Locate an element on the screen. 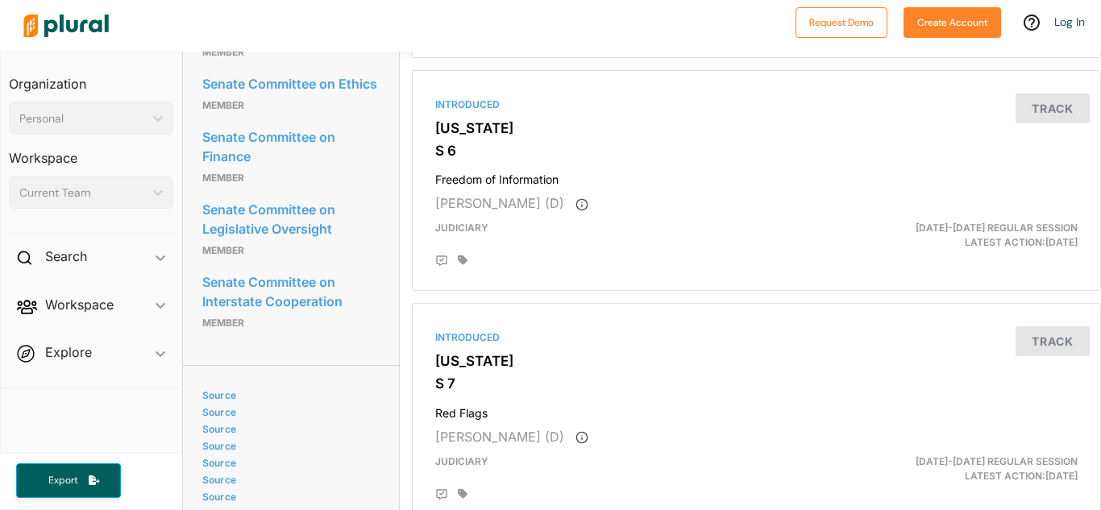 The height and width of the screenshot is (510, 1101). a: Log In is located at coordinates (1070, 22).